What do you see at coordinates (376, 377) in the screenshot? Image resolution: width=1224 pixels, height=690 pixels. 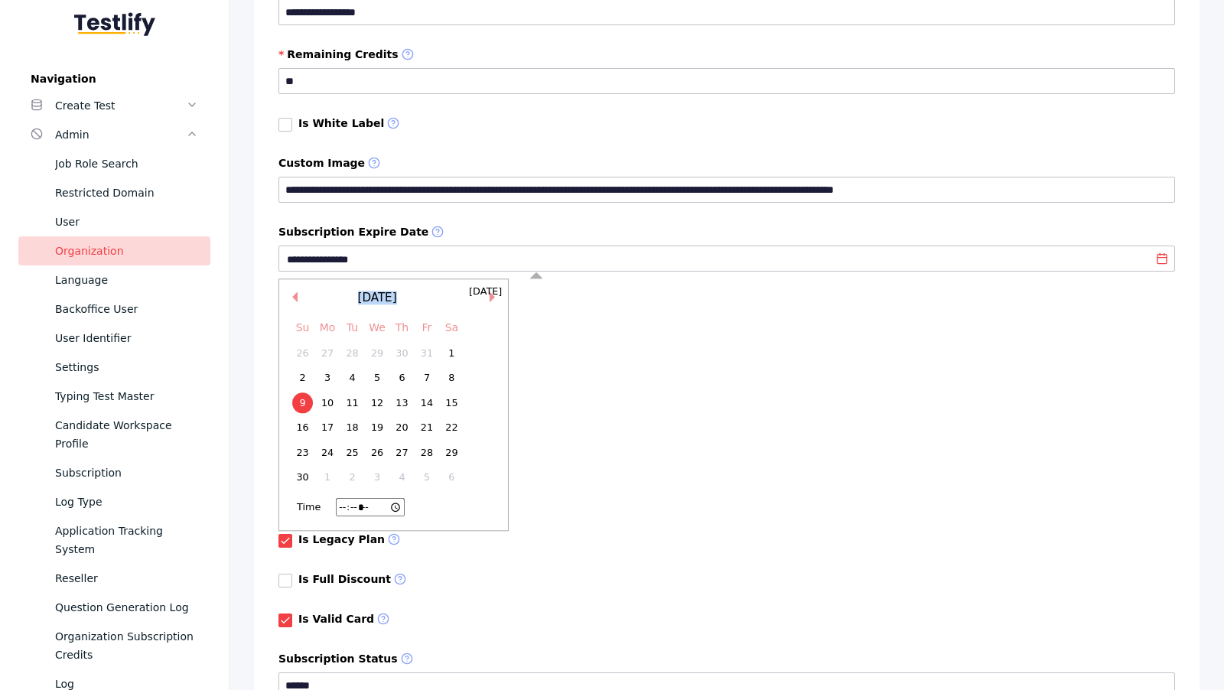 I see `div: Choose Wednesday, November 5th, 2025` at bounding box center [376, 377].